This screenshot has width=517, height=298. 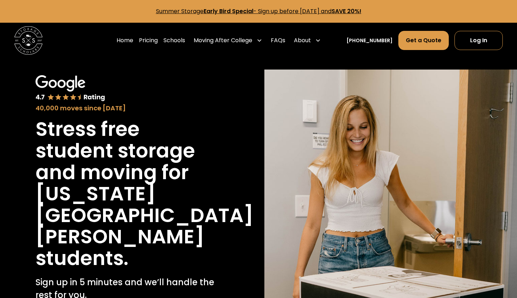 What do you see at coordinates (126, 151) in the screenshot?
I see `h1: Stress free student storage and moving for` at bounding box center [126, 151].